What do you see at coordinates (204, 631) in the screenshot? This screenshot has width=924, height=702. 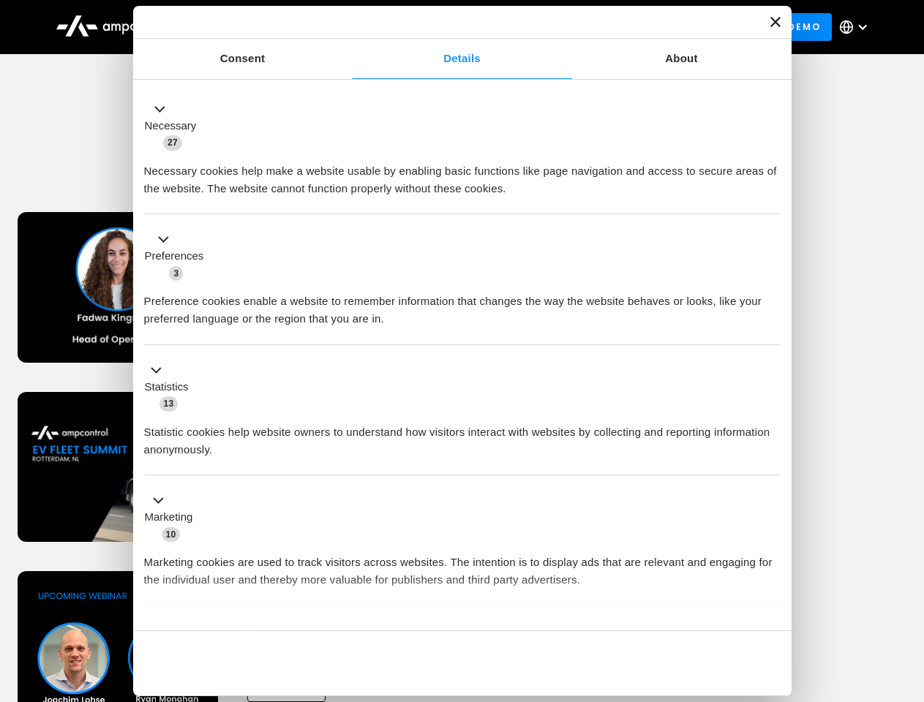 I see `button: Unclassified (2)` at bounding box center [204, 631].